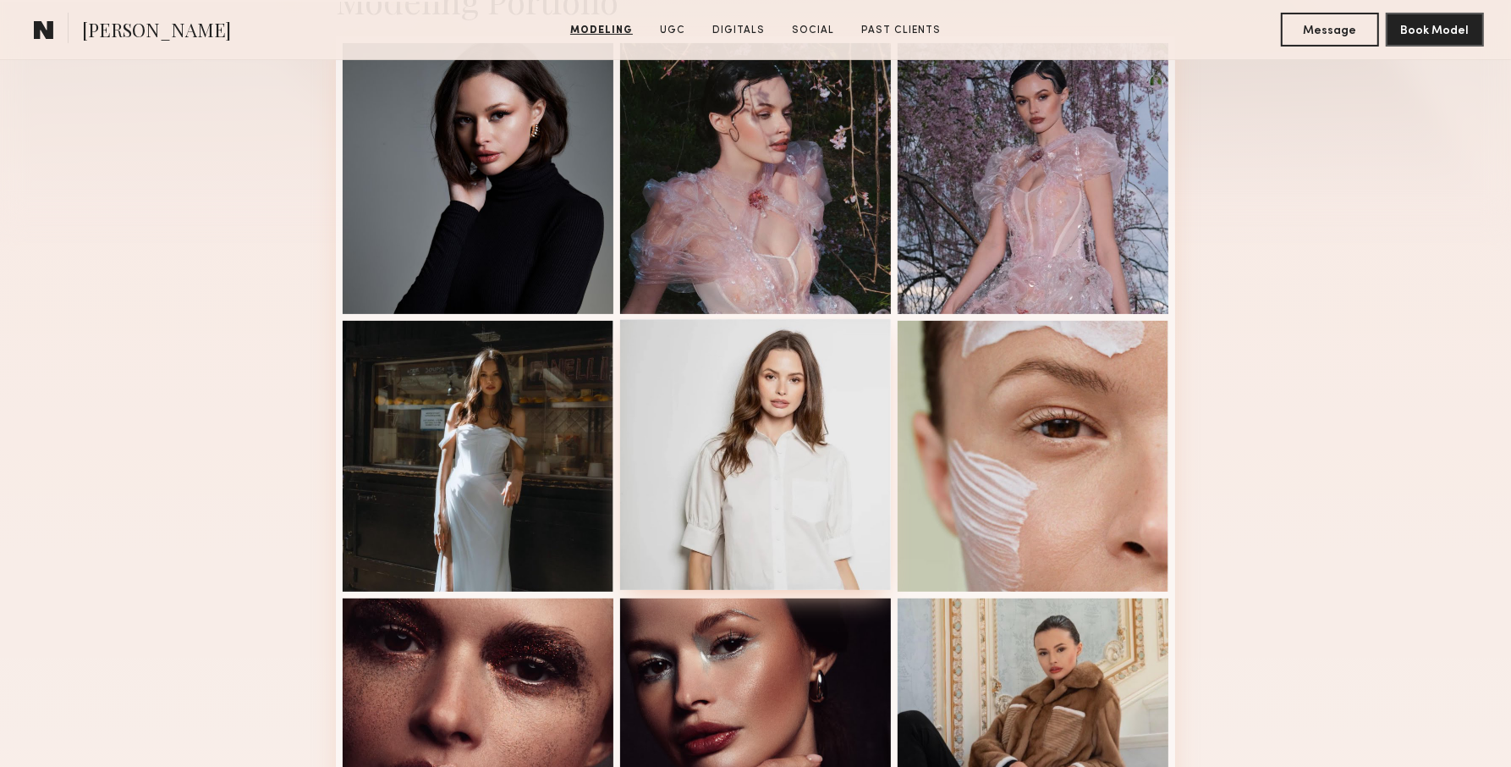 Image resolution: width=1511 pixels, height=767 pixels. What do you see at coordinates (813, 30) in the screenshot?
I see `a: Social` at bounding box center [813, 30].